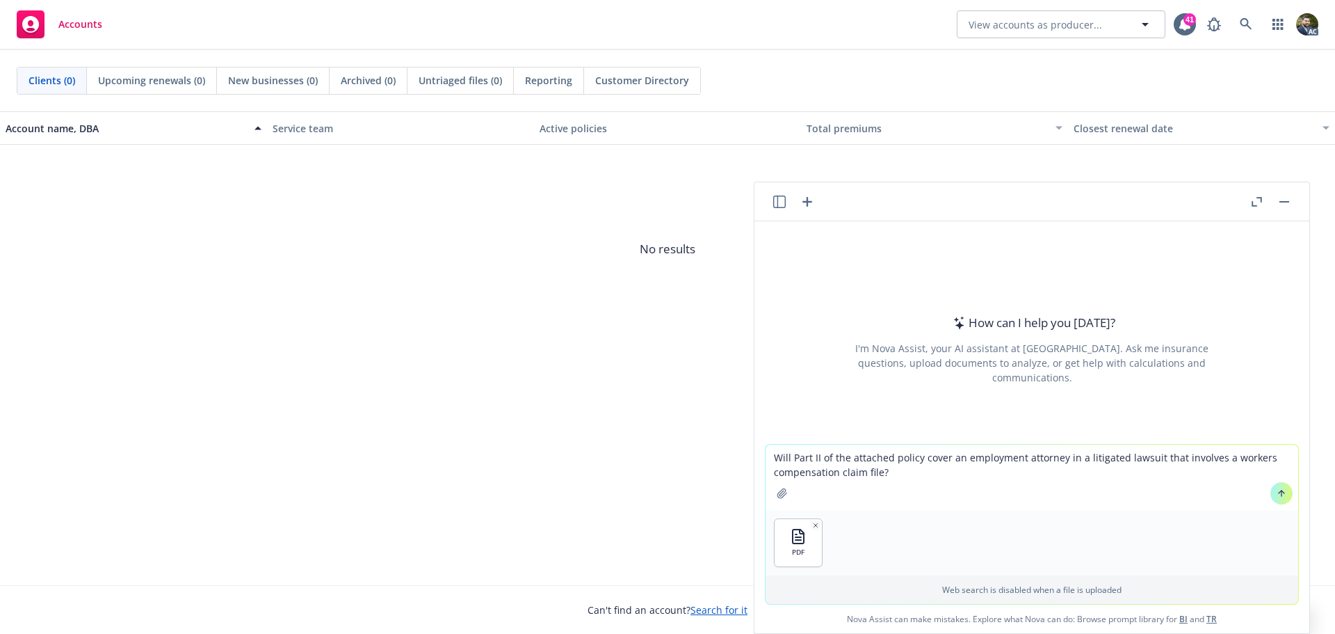 The image size is (1335, 634). What do you see at coordinates (126, 128) in the screenshot?
I see `div: Account name, DBA` at bounding box center [126, 128].